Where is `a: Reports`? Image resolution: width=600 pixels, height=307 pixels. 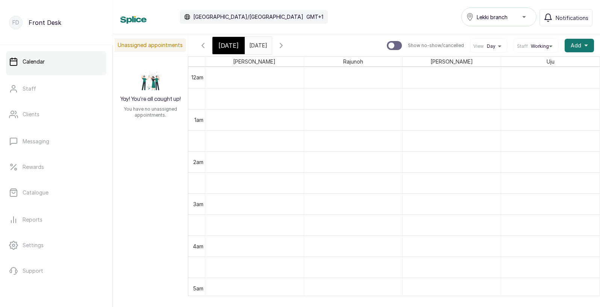 a: Reports is located at coordinates (56, 219).